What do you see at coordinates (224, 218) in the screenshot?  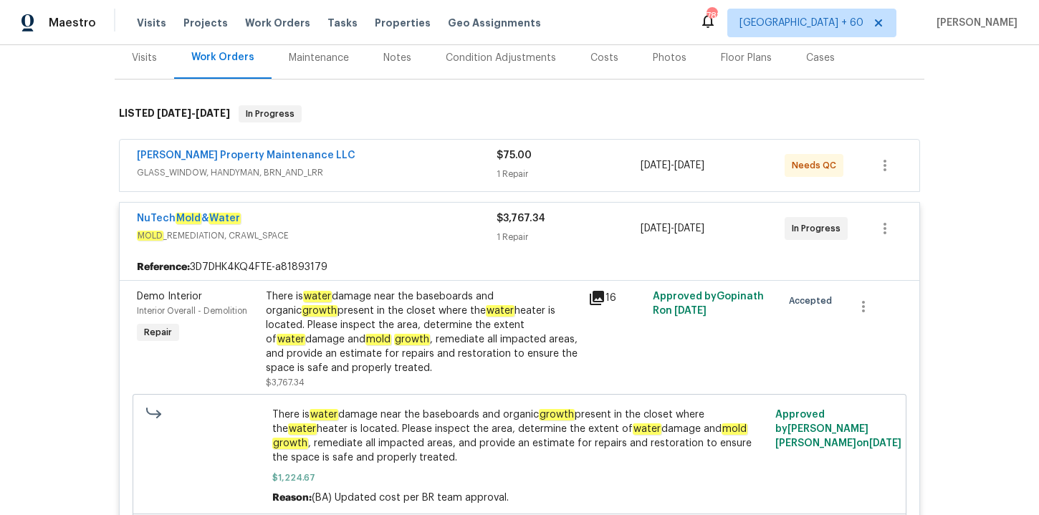 I see `em: Water` at bounding box center [224, 218].